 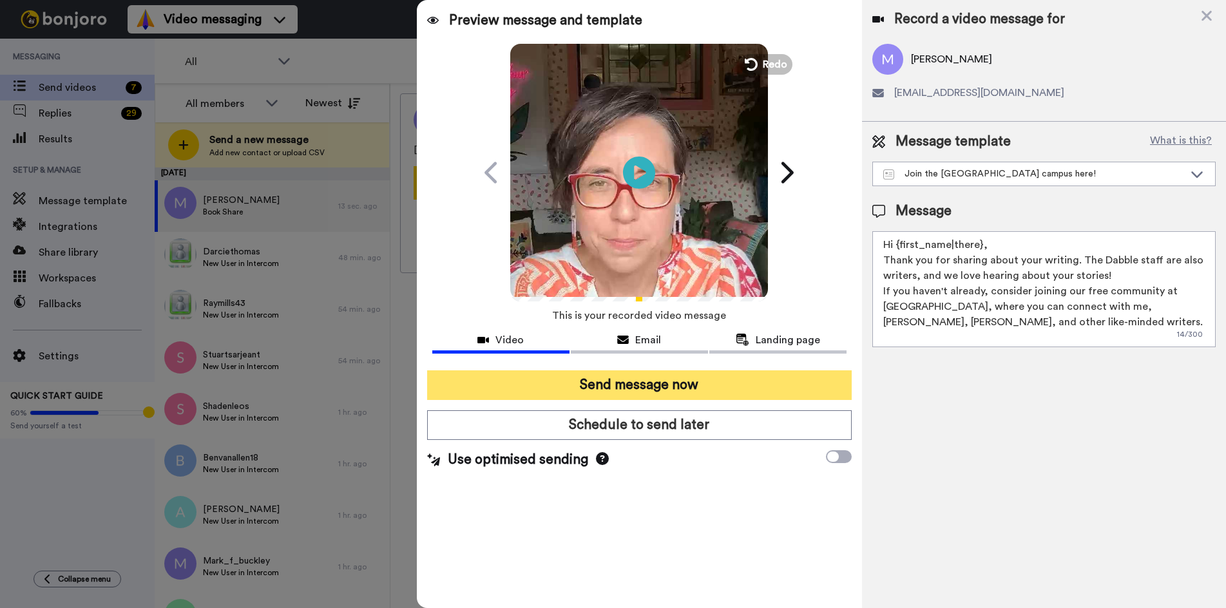 I want to click on button: Schedule to send later, so click(x=639, y=425).